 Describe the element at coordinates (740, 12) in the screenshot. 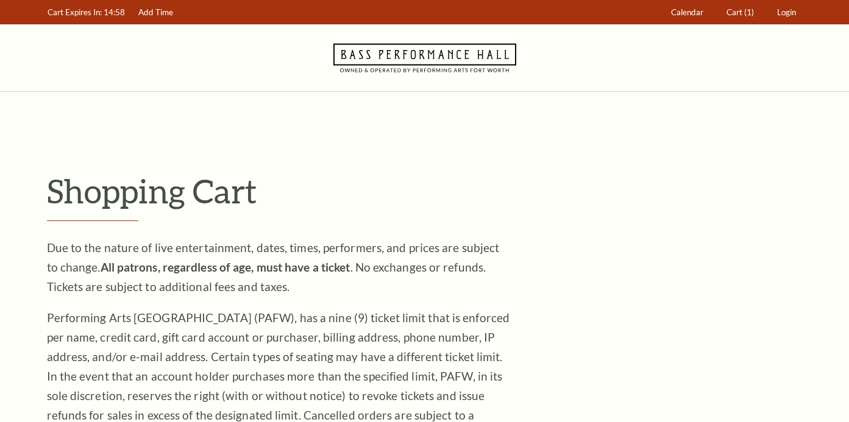

I see `a: Cart (1)` at that location.